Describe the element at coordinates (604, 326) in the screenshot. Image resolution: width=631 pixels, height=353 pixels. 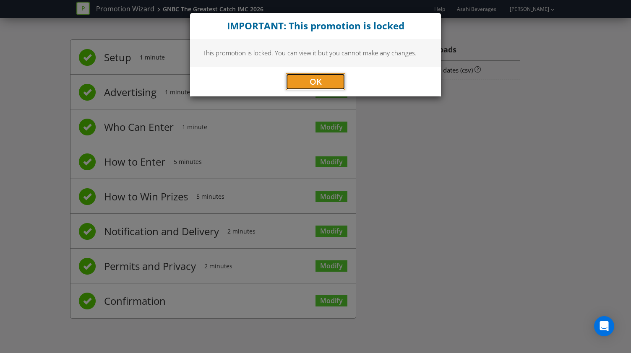
I see `div: Open Intercom Messenger` at that location.